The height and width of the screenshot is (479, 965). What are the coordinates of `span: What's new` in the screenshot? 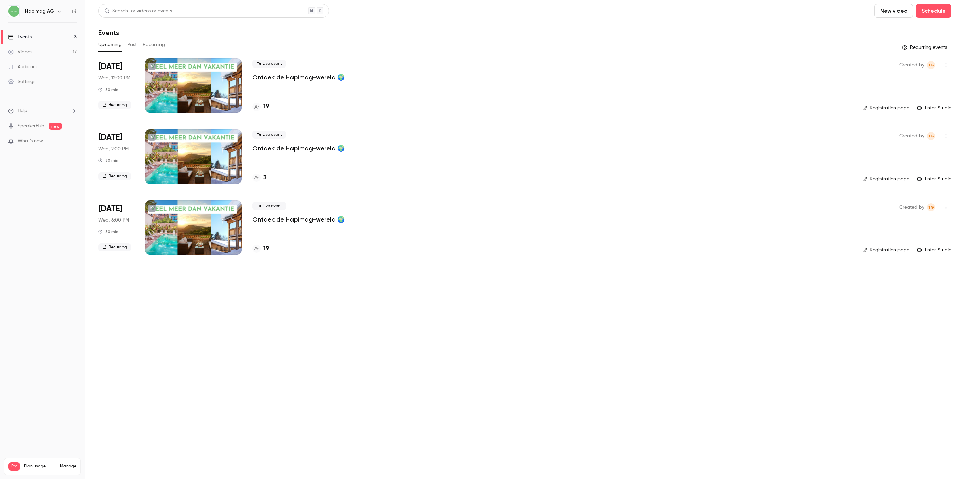 It's located at (30, 141).